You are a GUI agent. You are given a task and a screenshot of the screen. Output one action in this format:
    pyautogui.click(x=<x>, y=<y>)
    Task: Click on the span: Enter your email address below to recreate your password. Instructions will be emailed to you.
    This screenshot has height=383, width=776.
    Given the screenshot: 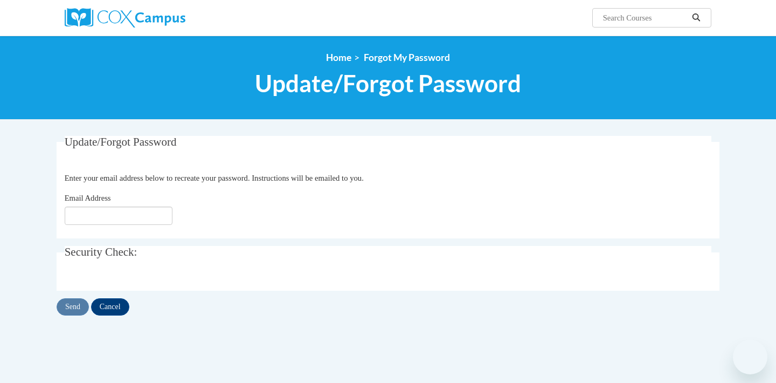 What is the action you would take?
    pyautogui.click(x=214, y=178)
    